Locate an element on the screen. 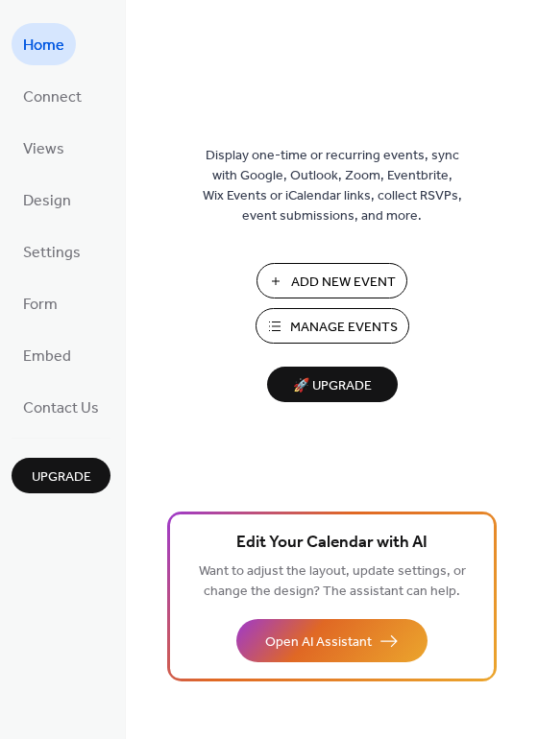 Image resolution: width=538 pixels, height=739 pixels. span: Settings is located at coordinates (52, 253).